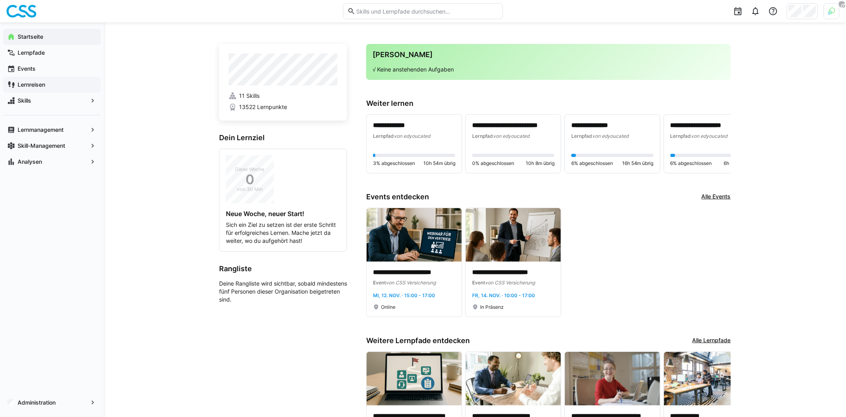  Describe the element at coordinates (283, 233) in the screenshot. I see `p: Sich ein Ziel zu setzen ist der erste Schritt für erfolgreiches Lernen. Mache jetzt da weiter, wo...` at that location.